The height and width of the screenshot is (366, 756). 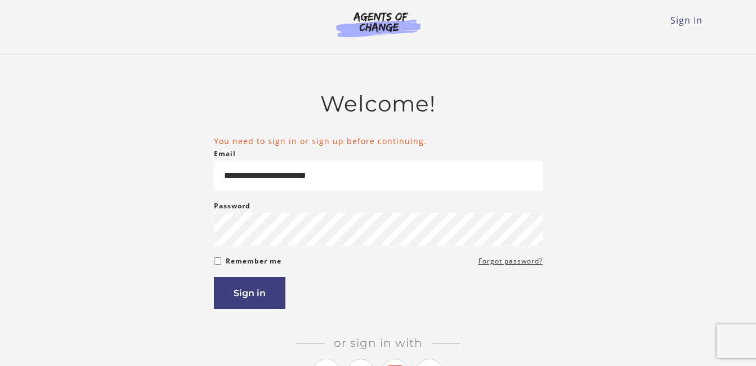 I want to click on li: You need to sign in or sign up before continuing., so click(x=378, y=141).